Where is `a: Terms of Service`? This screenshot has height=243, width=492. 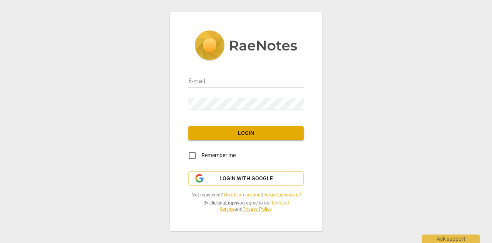
a: Terms of Service is located at coordinates (255, 206).